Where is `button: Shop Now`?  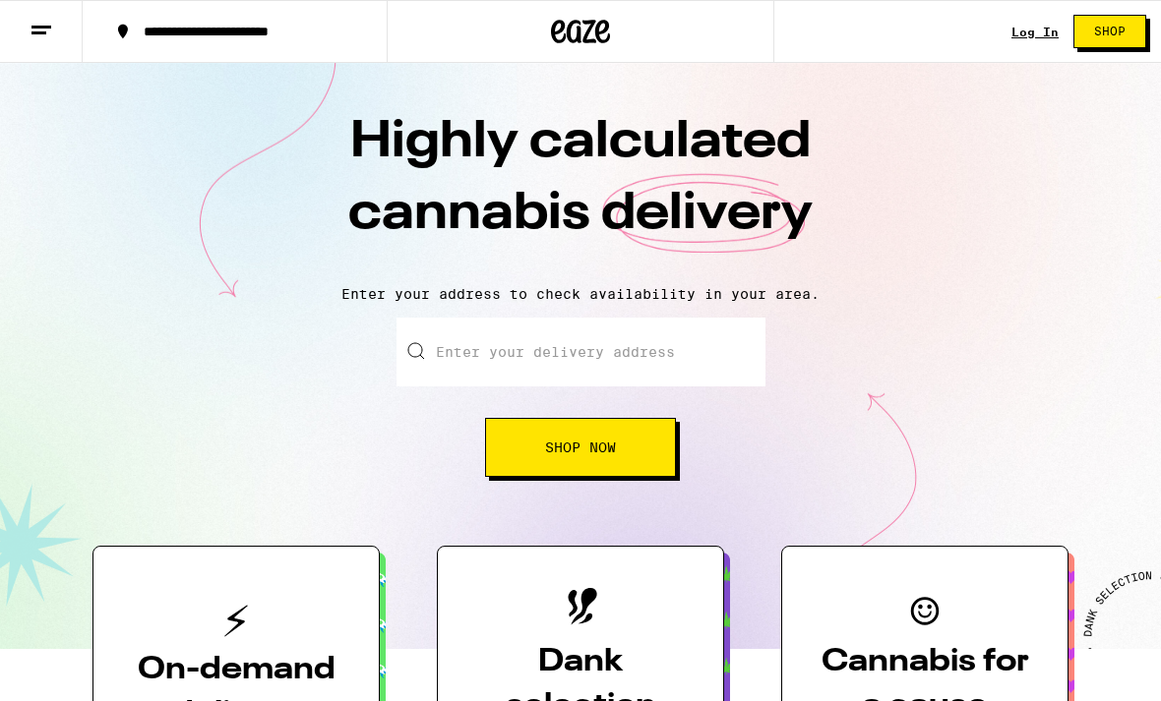
button: Shop Now is located at coordinates (580, 448).